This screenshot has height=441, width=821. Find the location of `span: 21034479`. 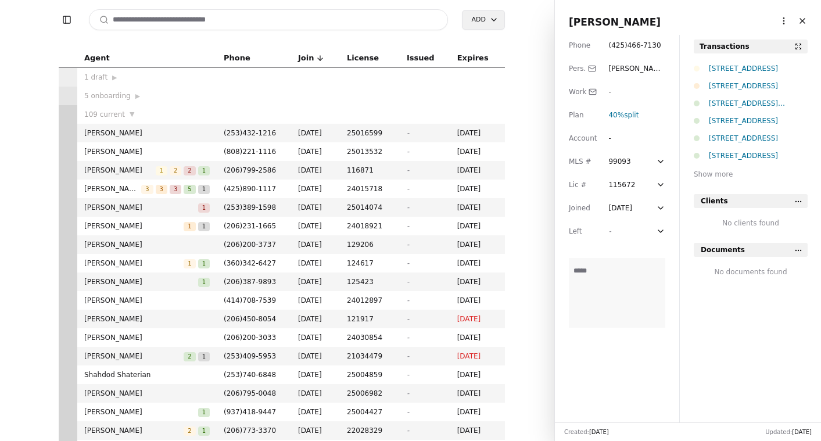

span: 21034479 is located at coordinates (370, 356).